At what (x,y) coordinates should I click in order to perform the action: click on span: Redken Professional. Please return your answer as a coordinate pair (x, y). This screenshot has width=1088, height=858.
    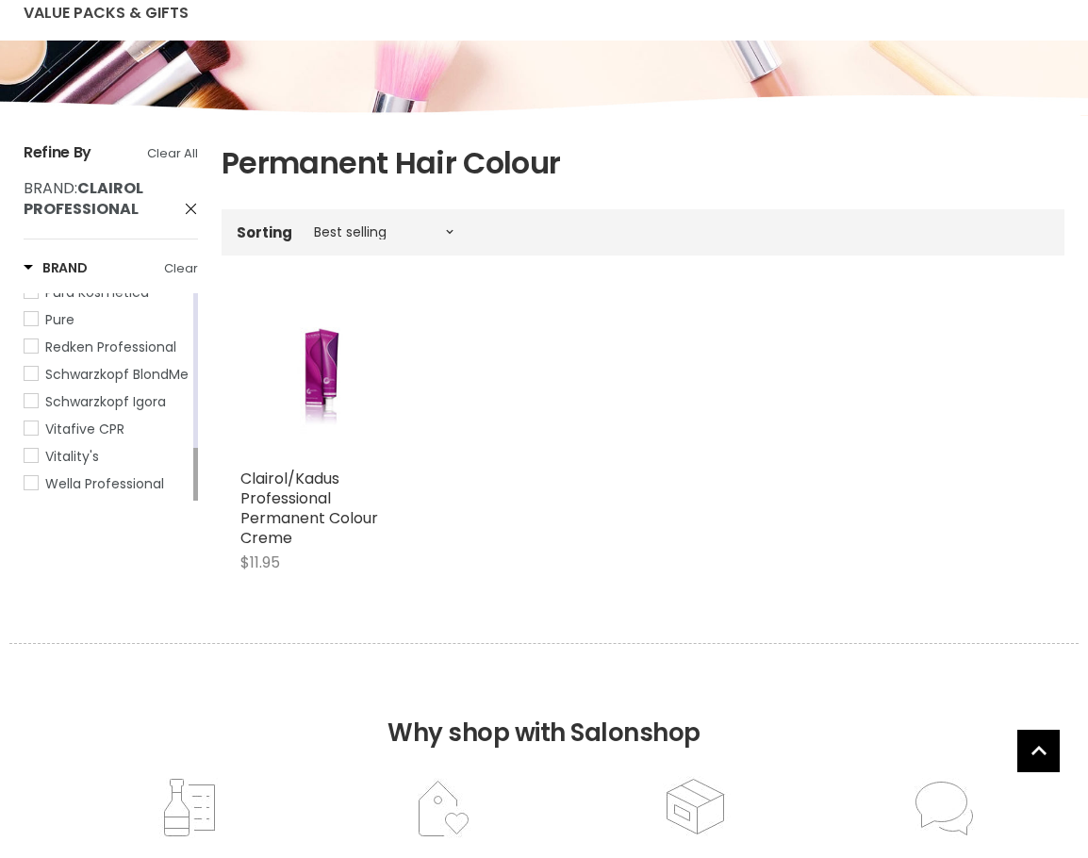
    Looking at the image, I should click on (110, 347).